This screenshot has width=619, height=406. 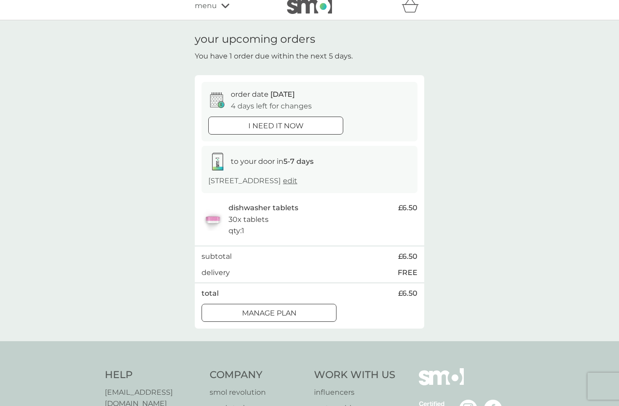 I want to click on p: qty : 1, so click(x=236, y=231).